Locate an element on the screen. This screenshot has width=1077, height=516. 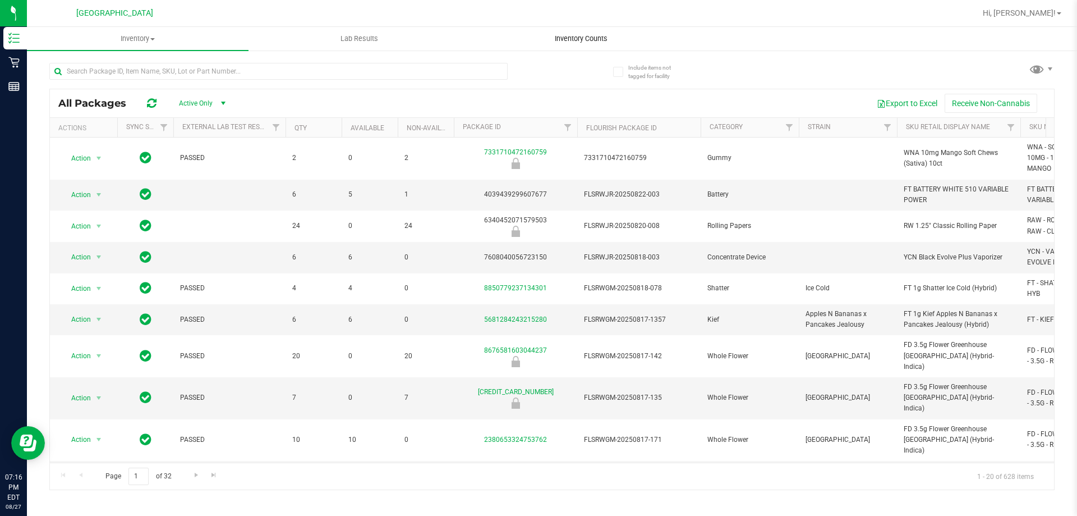
span: Gummy is located at coordinates (750, 158).